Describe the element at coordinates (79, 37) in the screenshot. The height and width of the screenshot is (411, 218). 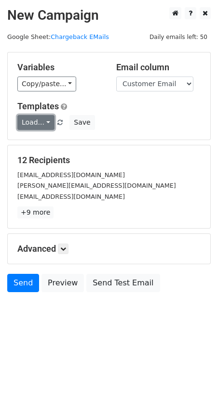
I see `a: Chargeback EMails` at that location.